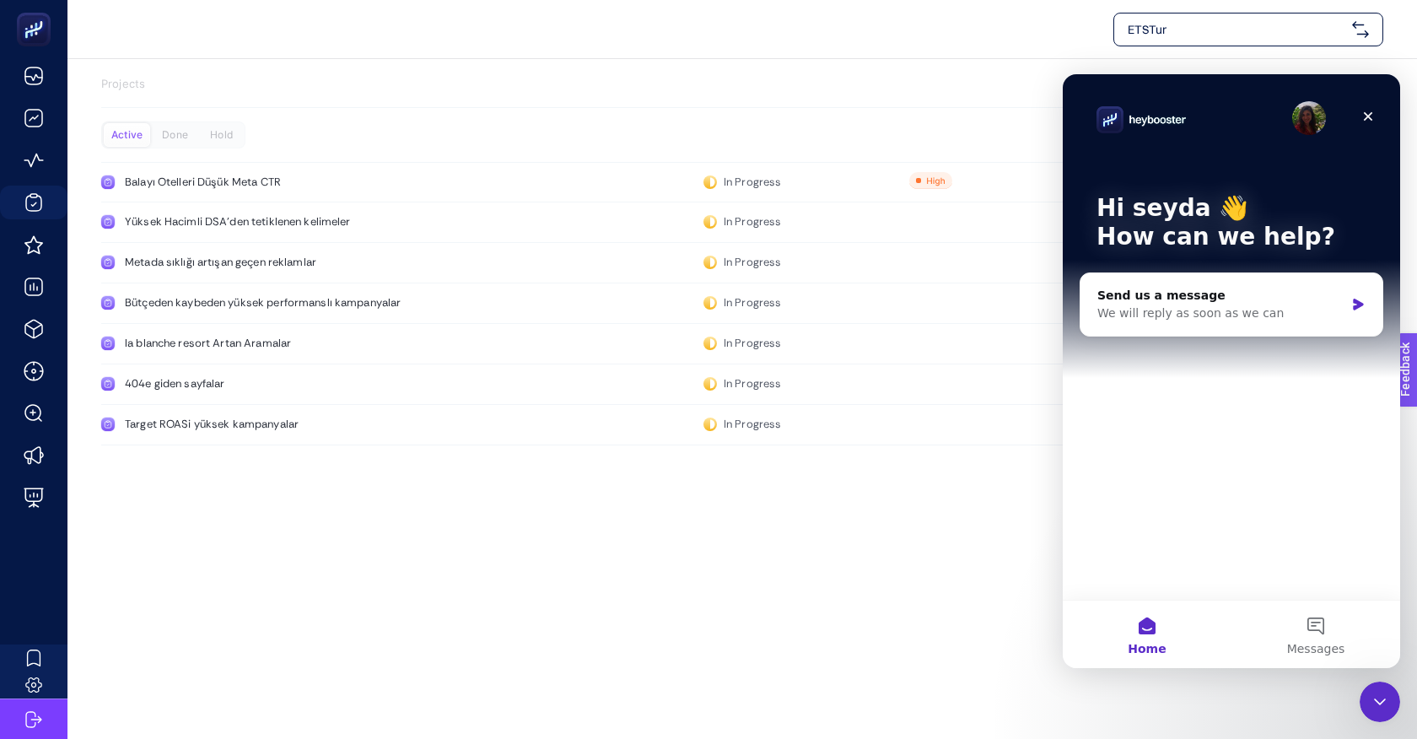 The width and height of the screenshot is (1417, 739). Describe the element at coordinates (320, 222) in the screenshot. I see `div: Yüksek Hacimli DSA'den tetiklenen kelimeler` at that location.